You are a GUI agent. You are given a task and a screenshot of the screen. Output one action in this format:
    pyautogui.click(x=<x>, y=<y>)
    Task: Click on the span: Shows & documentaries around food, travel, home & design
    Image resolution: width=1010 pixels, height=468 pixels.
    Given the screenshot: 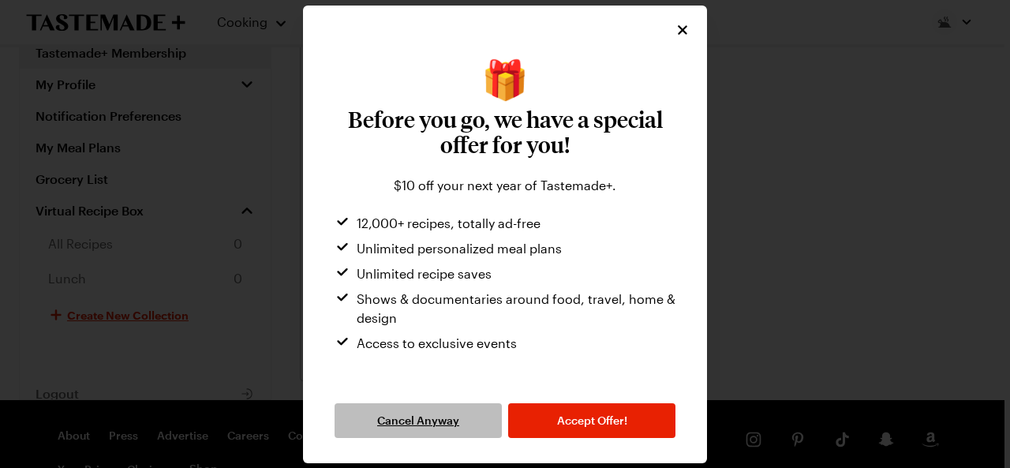 What is the action you would take?
    pyautogui.click(x=516, y=308)
    